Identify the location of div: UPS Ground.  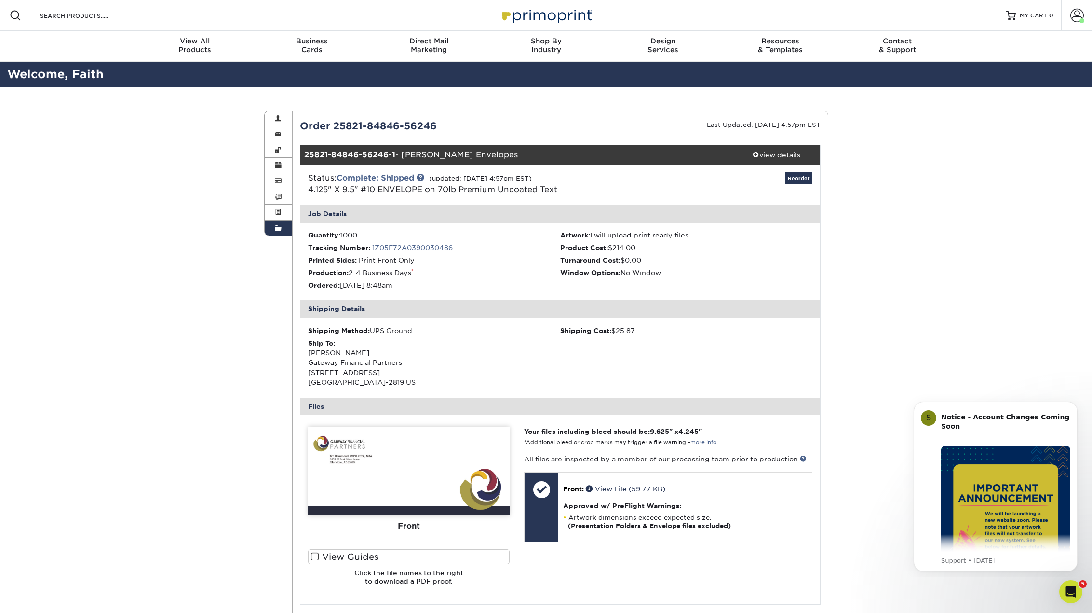
(434, 330).